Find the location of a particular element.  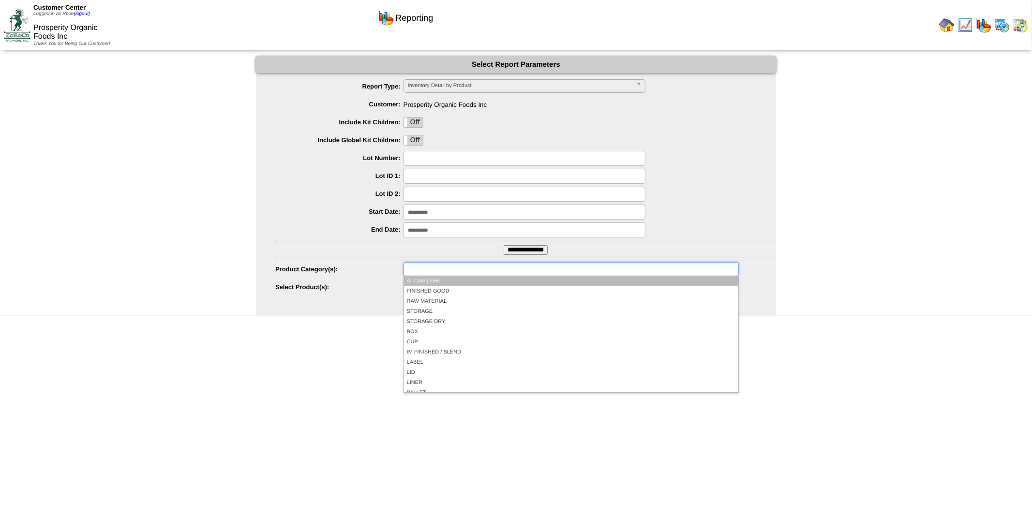

li: STORAGE DRY is located at coordinates (571, 322).